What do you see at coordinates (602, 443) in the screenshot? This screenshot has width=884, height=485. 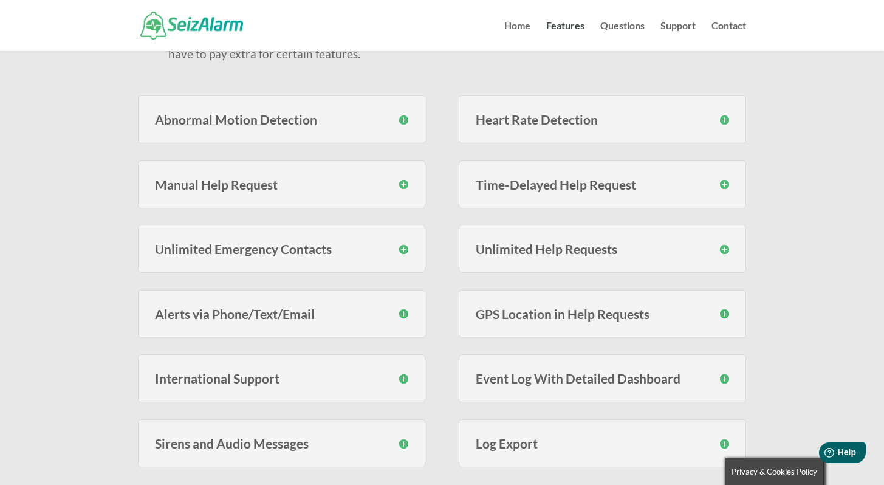 I see `h3: Log Export` at bounding box center [602, 443].